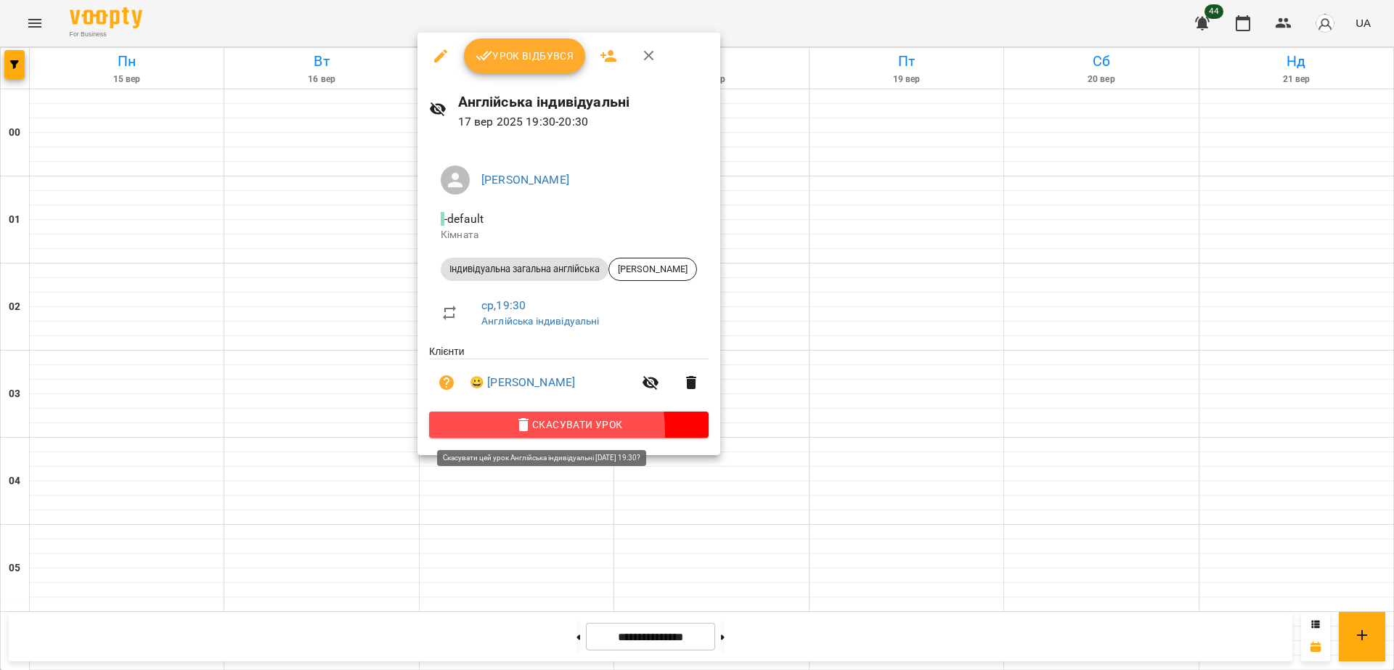 The image size is (1394, 670). What do you see at coordinates (583, 102) in the screenshot?
I see `h6: Англійська індивідуальні` at bounding box center [583, 102].